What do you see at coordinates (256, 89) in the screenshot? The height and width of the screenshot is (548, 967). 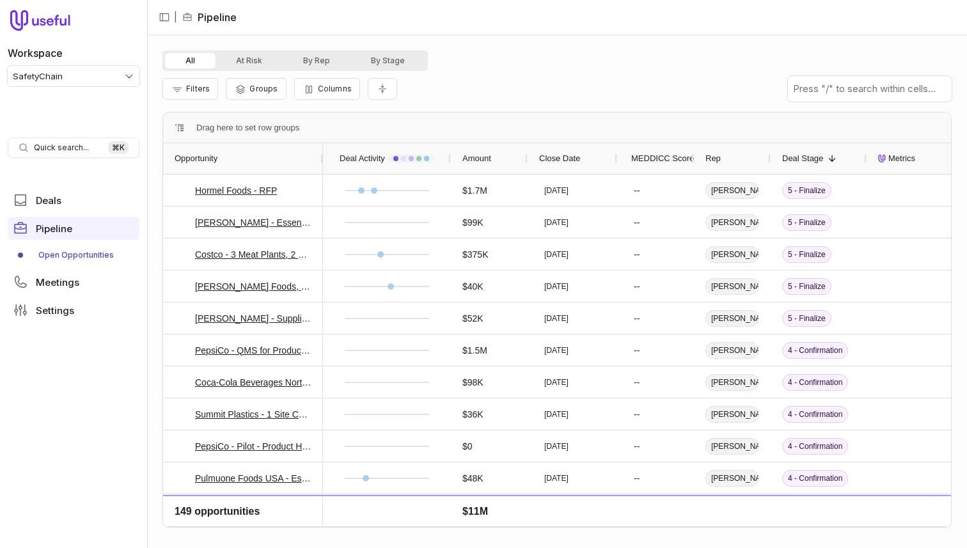 I see `button: Group Pipeline` at bounding box center [256, 89].